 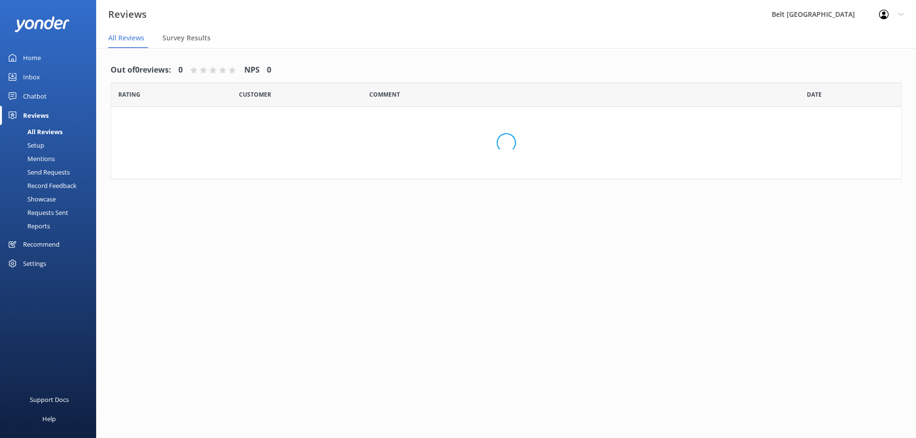 I want to click on h4: NPS, so click(x=252, y=70).